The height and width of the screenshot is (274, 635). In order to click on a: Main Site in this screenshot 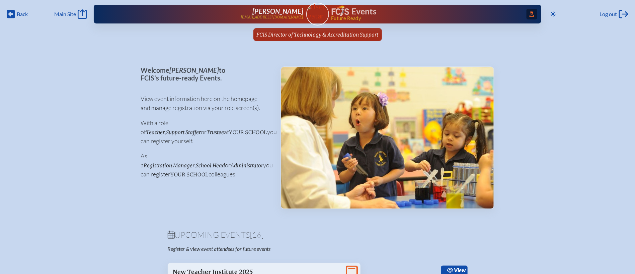, I will do `click(71, 14)`.